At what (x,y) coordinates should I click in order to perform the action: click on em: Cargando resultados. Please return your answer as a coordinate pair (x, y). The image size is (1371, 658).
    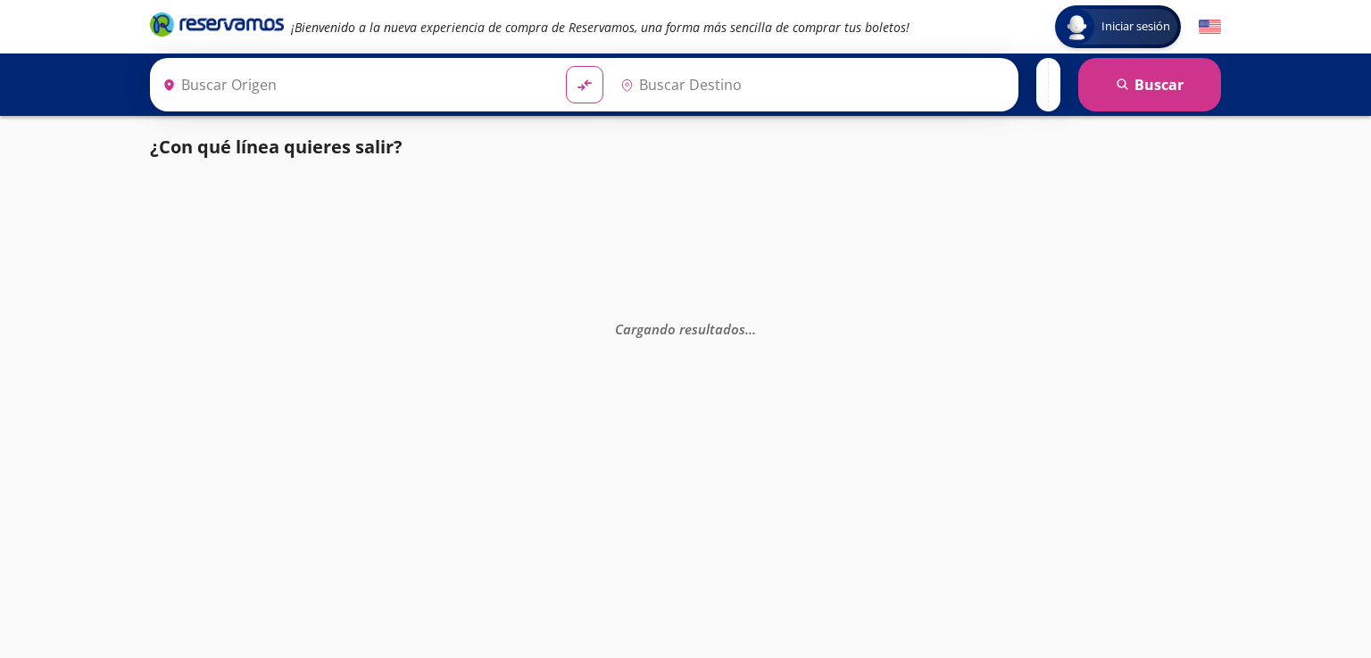
    Looking at the image, I should click on (685, 329).